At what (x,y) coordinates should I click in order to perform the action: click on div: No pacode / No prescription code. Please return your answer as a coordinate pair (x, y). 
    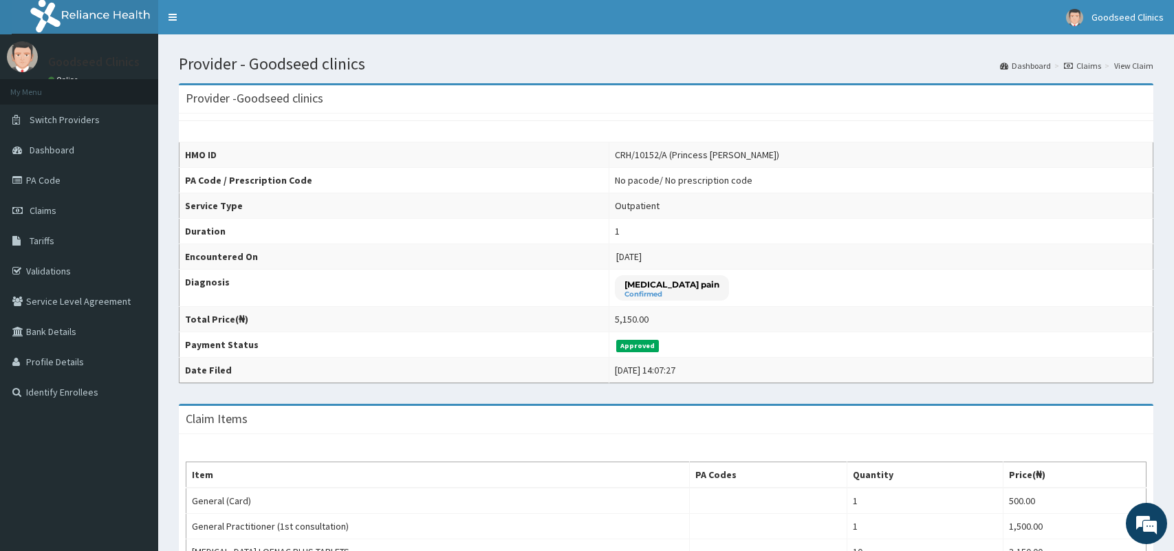
    Looking at the image, I should click on (684, 180).